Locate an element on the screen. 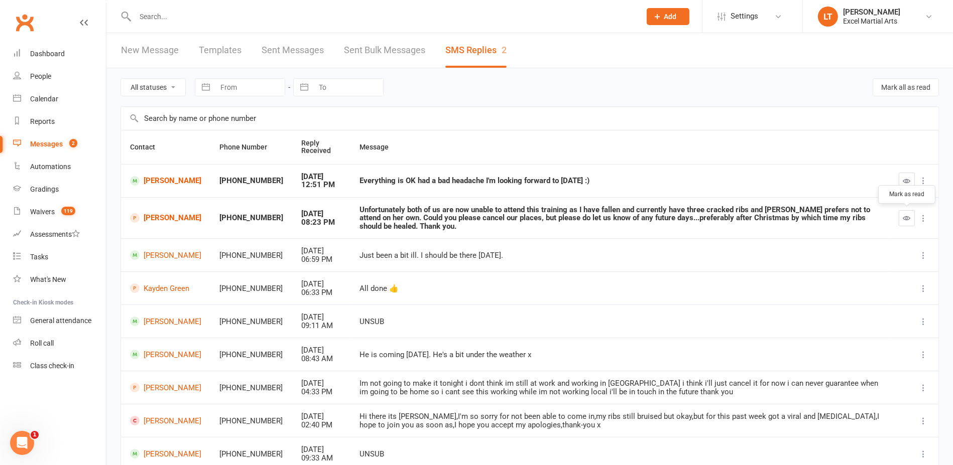 The image size is (953, 465). div: People is located at coordinates (41, 76).